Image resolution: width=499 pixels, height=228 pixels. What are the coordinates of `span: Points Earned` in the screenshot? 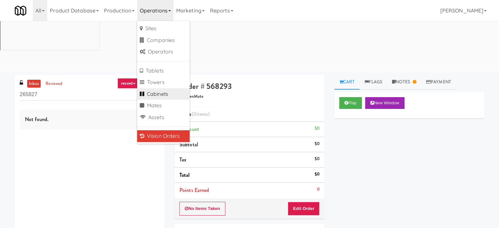 It's located at (194, 190).